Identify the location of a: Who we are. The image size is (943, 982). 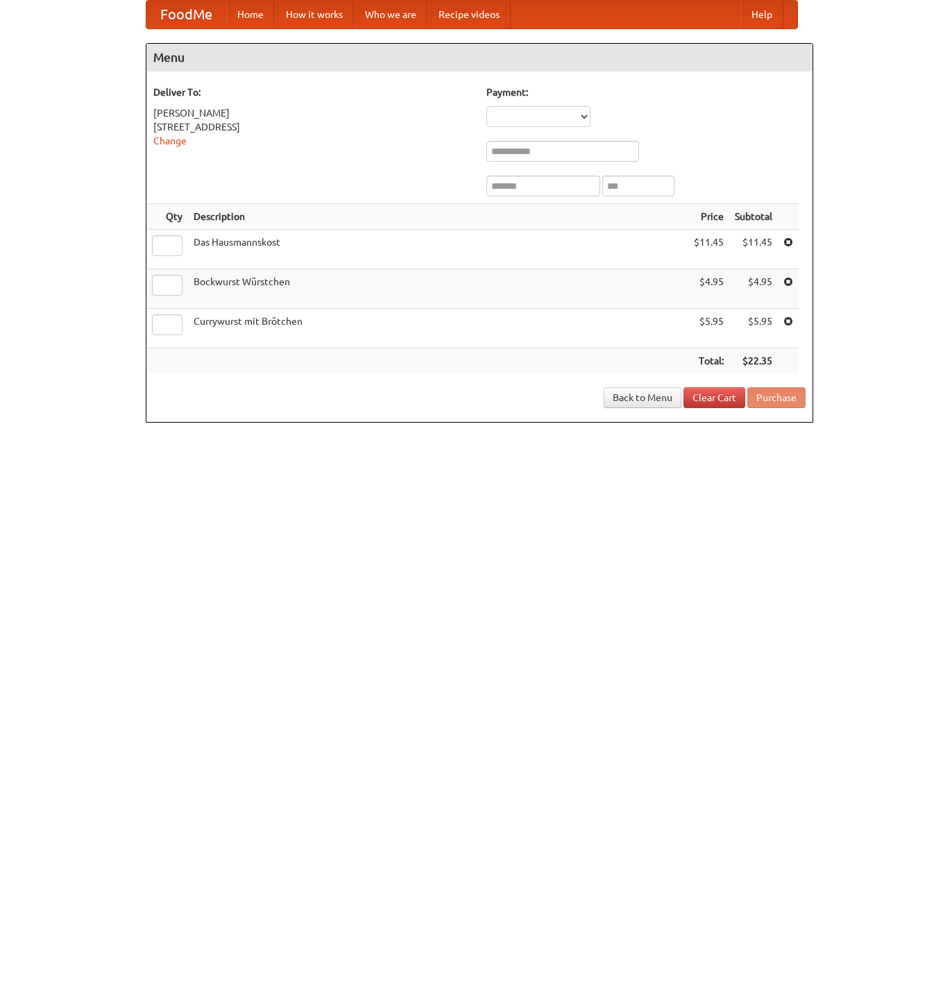
(391, 15).